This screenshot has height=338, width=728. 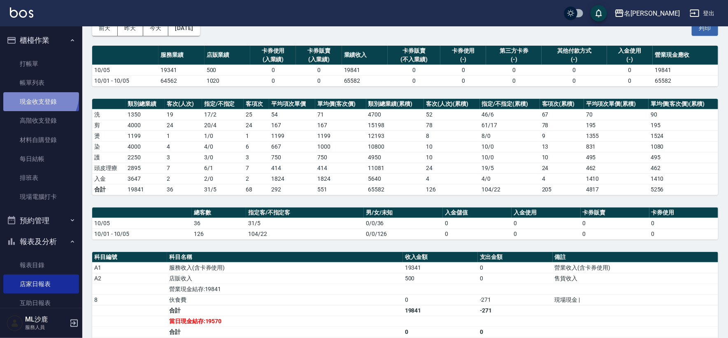 I want to click on td: 燙, so click(x=109, y=136).